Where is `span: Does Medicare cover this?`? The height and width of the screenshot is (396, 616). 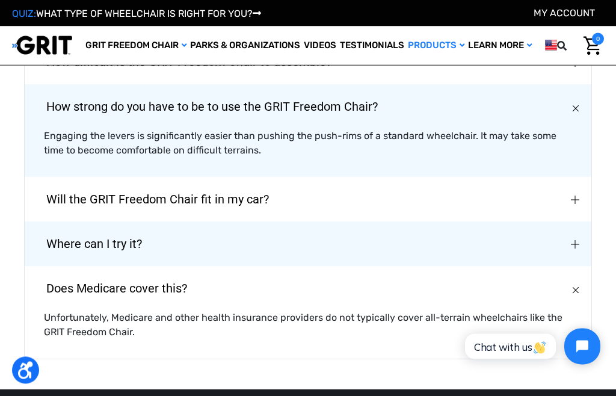
span: Does Medicare cover this? is located at coordinates (117, 289).